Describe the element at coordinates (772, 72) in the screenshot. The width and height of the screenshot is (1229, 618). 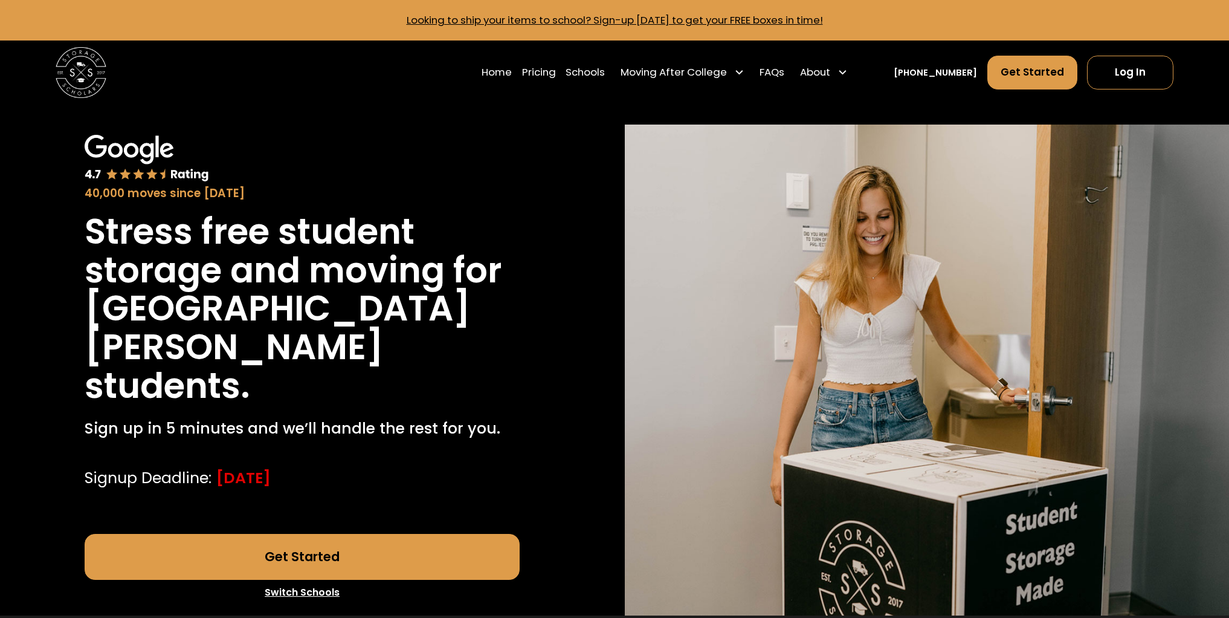
I see `a: FAQs` at that location.